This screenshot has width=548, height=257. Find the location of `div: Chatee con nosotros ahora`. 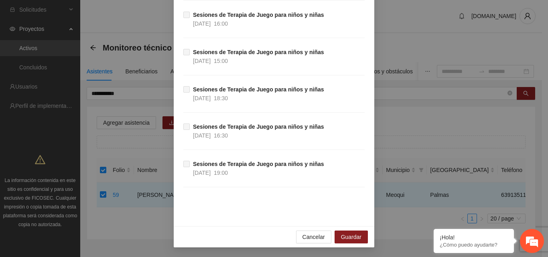

div: Chatee con nosotros ahora is located at coordinates (88, 46).